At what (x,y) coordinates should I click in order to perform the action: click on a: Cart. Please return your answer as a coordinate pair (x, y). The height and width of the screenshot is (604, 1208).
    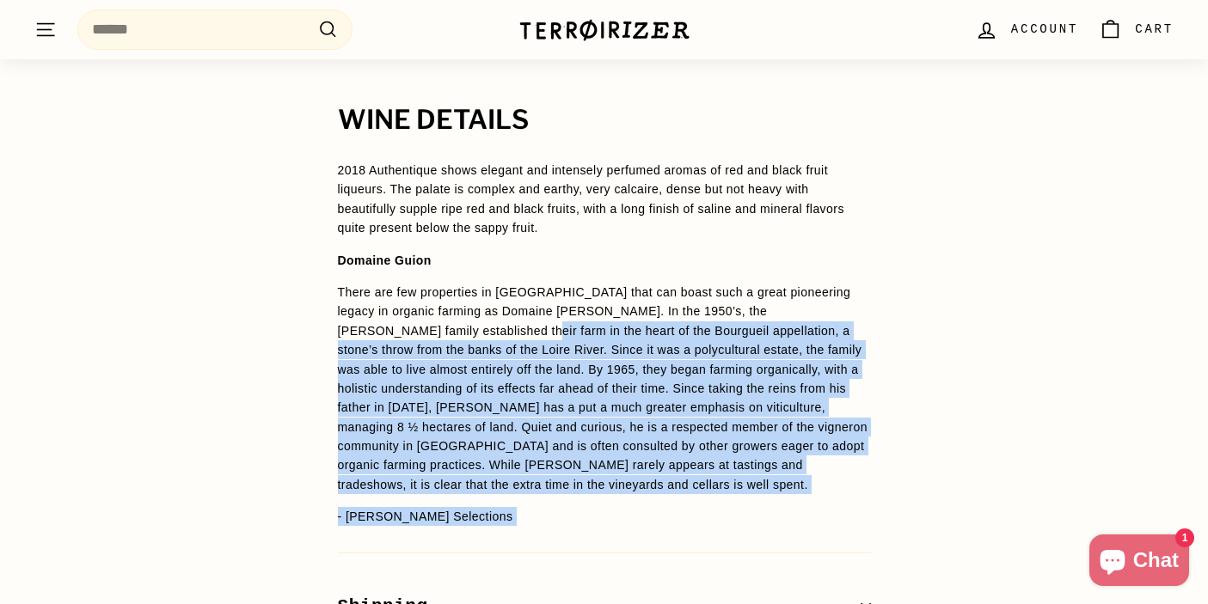
    Looking at the image, I should click on (1136, 29).